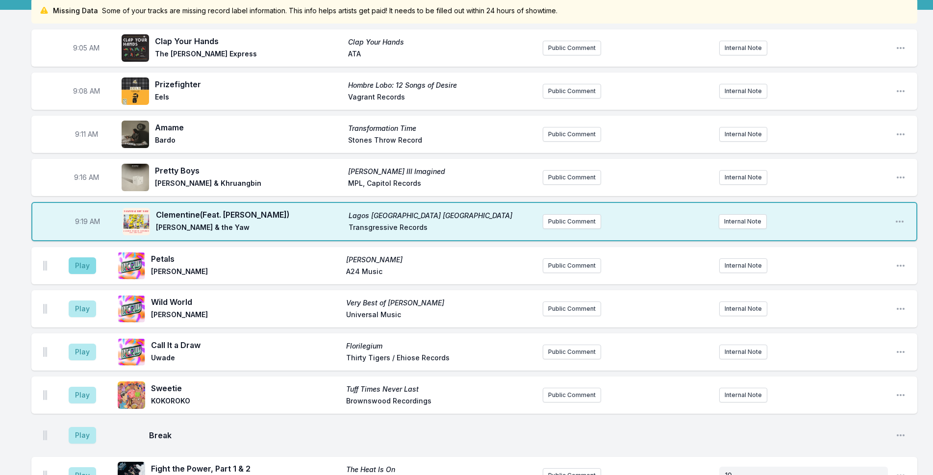  Describe the element at coordinates (246, 259) in the screenshot. I see `span: Petals` at that location.